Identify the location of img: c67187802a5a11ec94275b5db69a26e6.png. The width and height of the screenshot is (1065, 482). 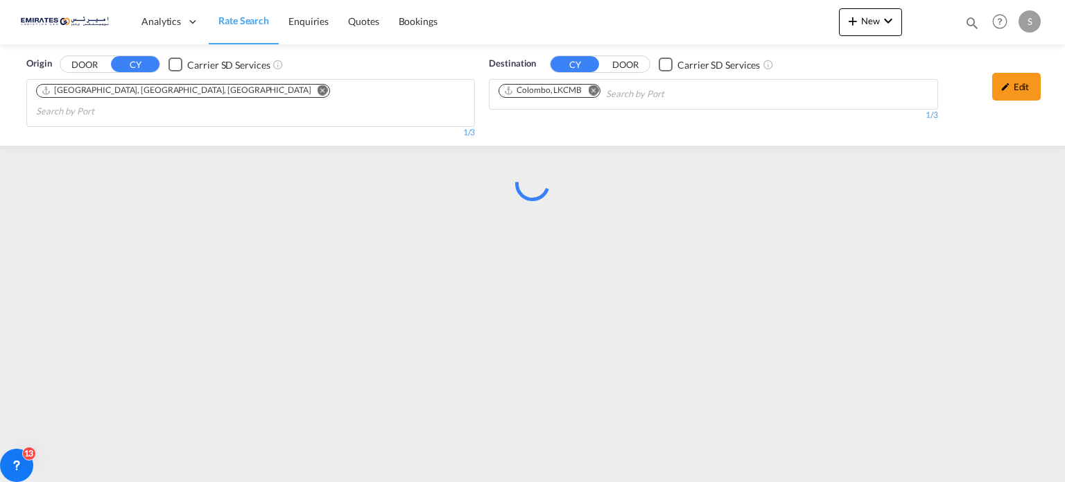
(67, 21).